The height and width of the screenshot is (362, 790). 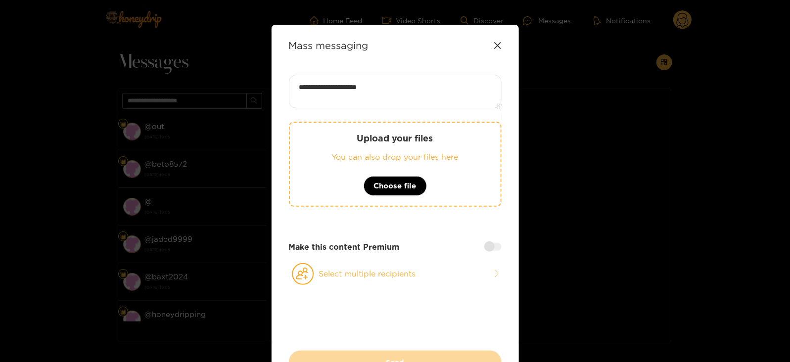 What do you see at coordinates (395, 274) in the screenshot?
I see `button: Select multiple recipients` at bounding box center [395, 274].